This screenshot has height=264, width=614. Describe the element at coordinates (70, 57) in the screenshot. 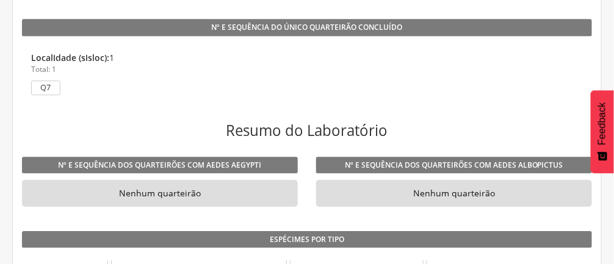

I see `strong: Localidade (sisloc):` at that location.